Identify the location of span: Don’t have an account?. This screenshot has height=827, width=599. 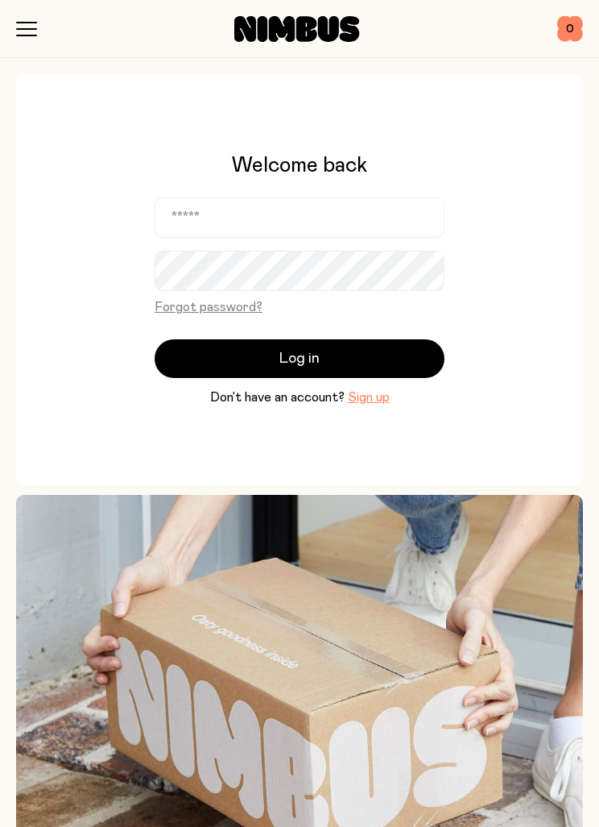
(277, 397).